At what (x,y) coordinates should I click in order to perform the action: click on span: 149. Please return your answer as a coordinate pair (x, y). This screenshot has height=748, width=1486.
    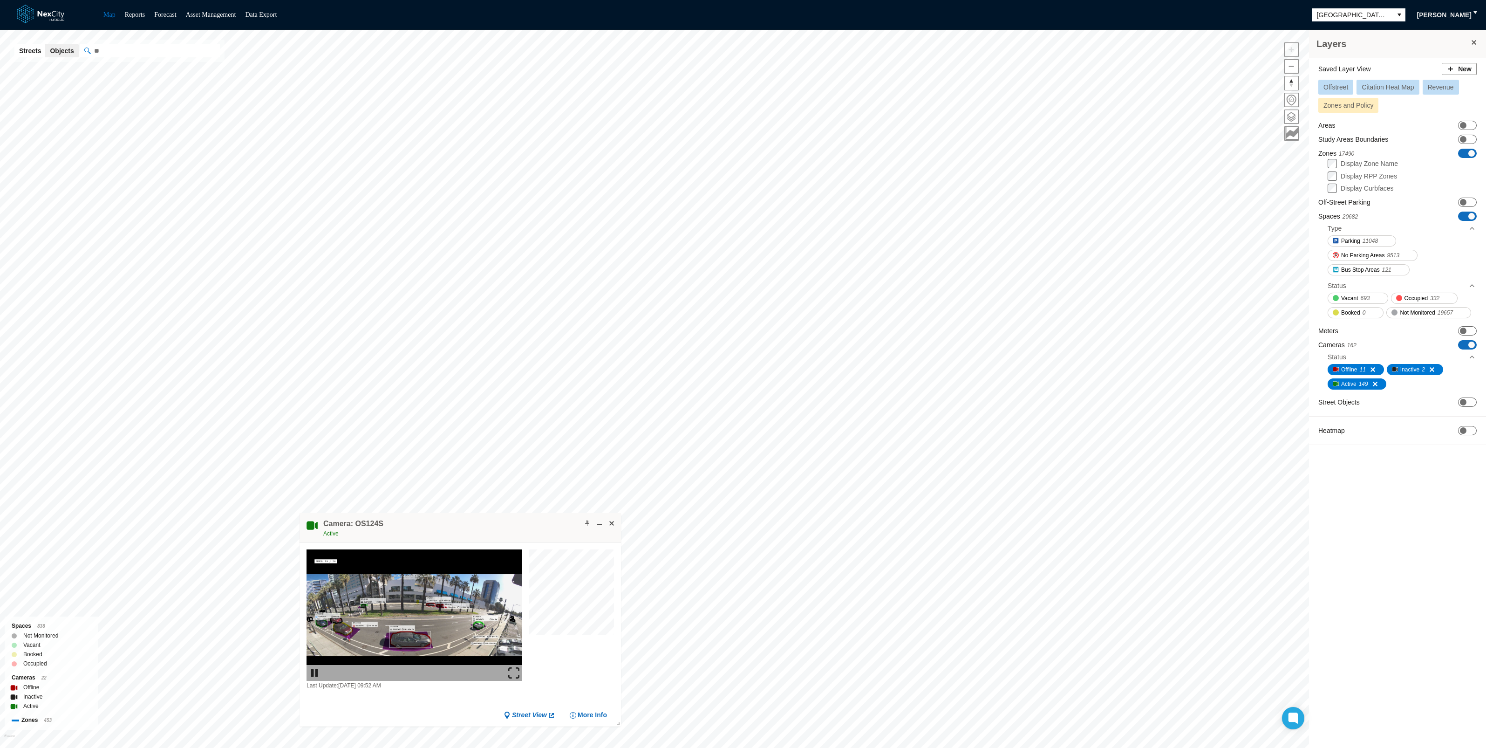
    Looking at the image, I should click on (1364, 384).